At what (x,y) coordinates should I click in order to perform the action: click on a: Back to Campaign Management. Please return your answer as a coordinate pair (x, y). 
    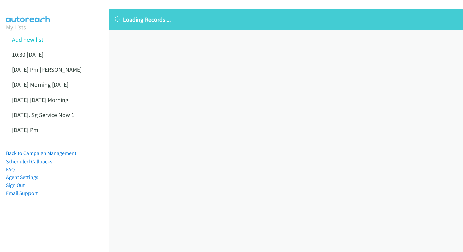
    Looking at the image, I should click on (41, 153).